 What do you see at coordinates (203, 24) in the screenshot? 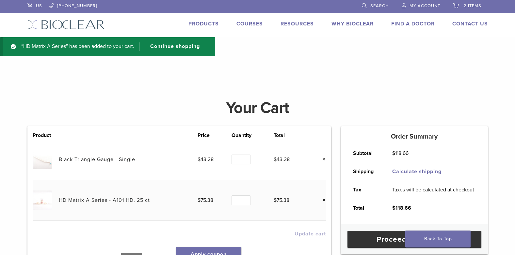
I see `a: Products` at bounding box center [203, 24].